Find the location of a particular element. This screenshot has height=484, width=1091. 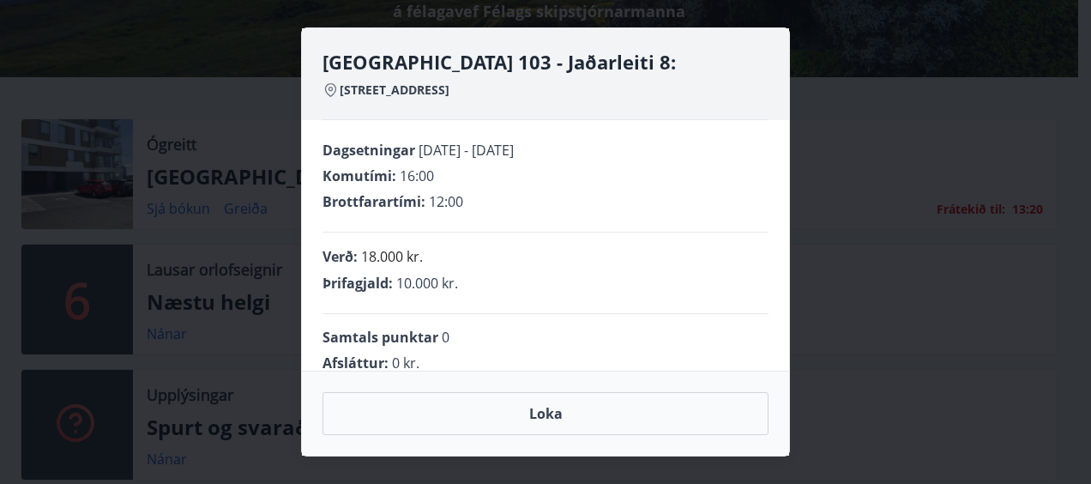

span: Samtals punktar is located at coordinates (380, 337).